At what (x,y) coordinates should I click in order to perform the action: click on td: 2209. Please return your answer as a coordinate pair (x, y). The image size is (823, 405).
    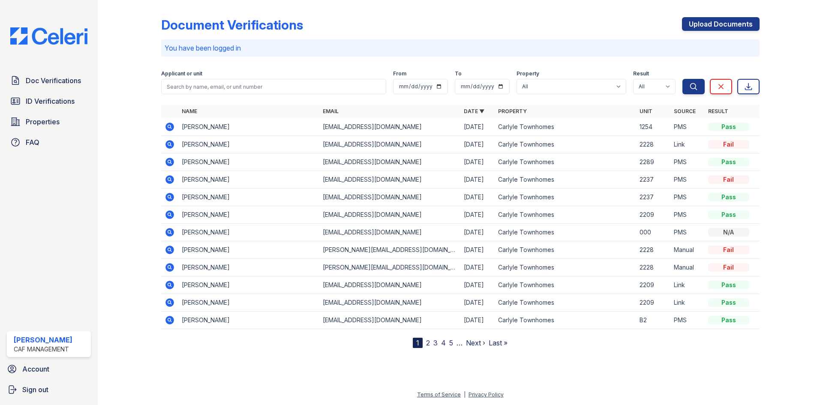
    Looking at the image, I should click on (653, 303).